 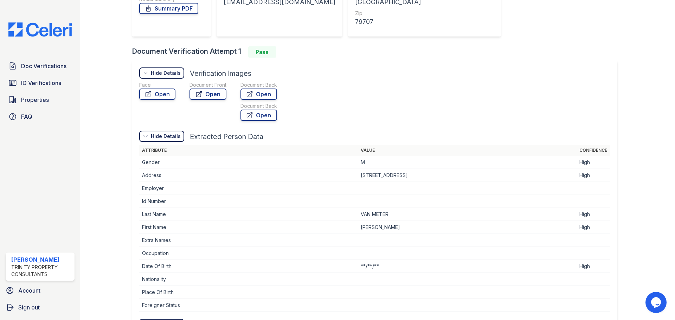 I want to click on td: Extra Names, so click(x=249, y=241).